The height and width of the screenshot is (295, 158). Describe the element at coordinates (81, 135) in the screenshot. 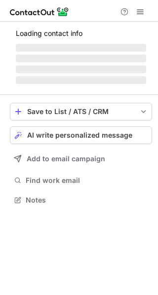

I see `button: AI write personalized message` at that location.